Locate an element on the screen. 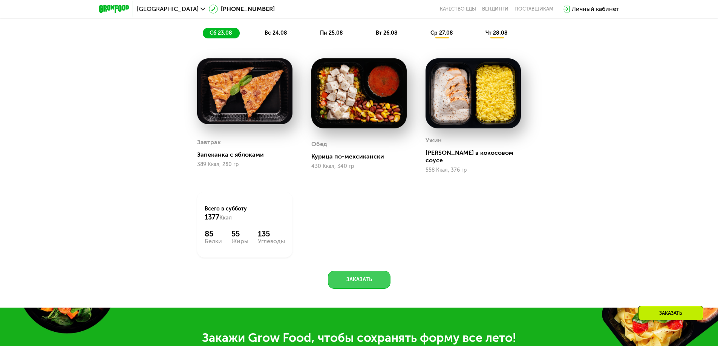 The width and height of the screenshot is (718, 346). span: чт 28.08 is located at coordinates (497, 33).